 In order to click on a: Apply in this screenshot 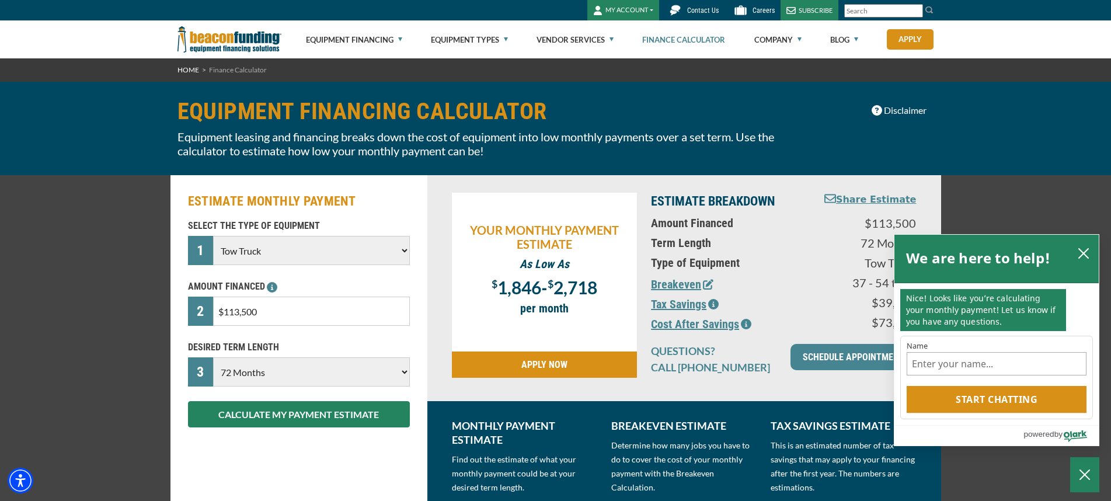, I will do `click(910, 39)`.